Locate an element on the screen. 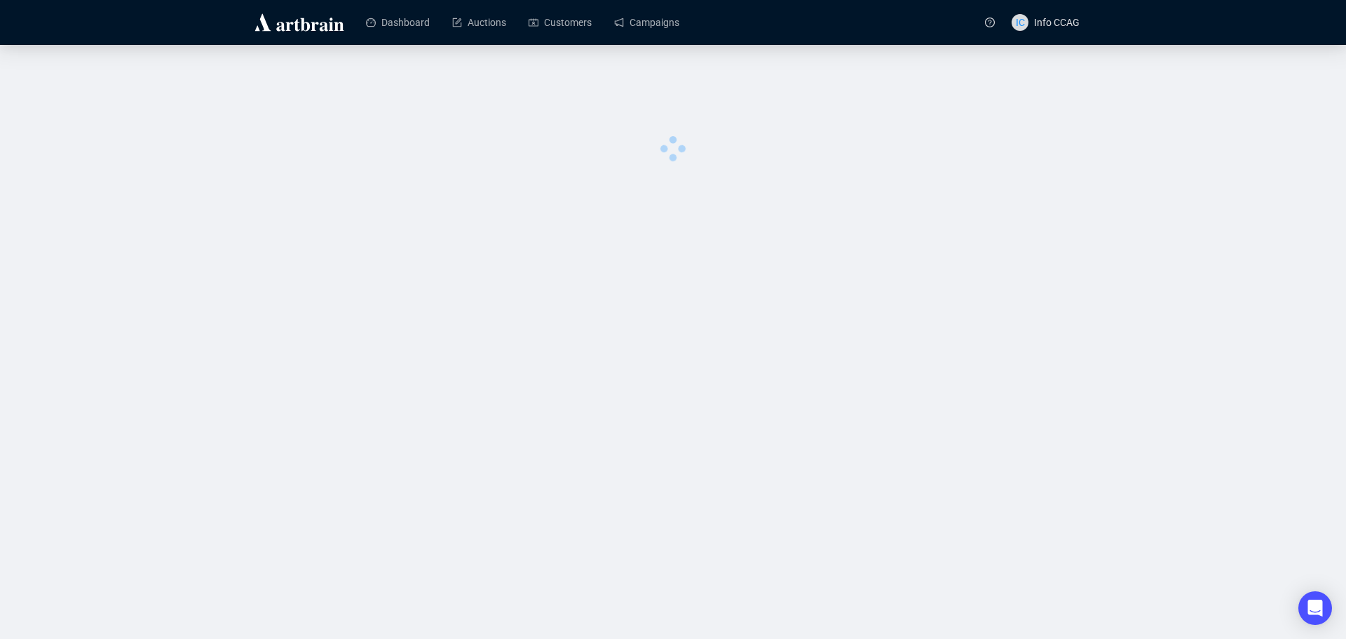 This screenshot has height=639, width=1346. a: Dashboard is located at coordinates (397, 22).